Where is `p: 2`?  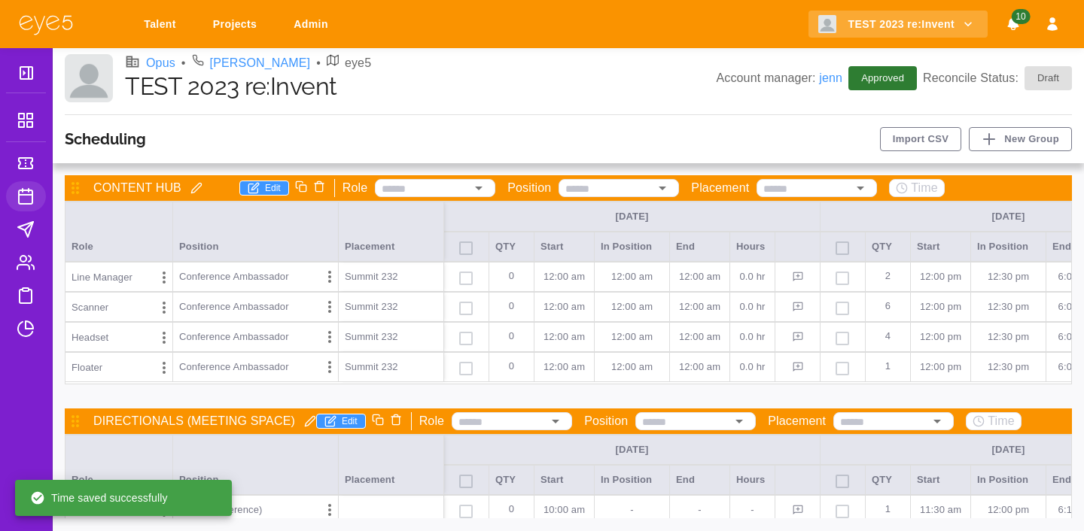
p: 2 is located at coordinates (888, 277).